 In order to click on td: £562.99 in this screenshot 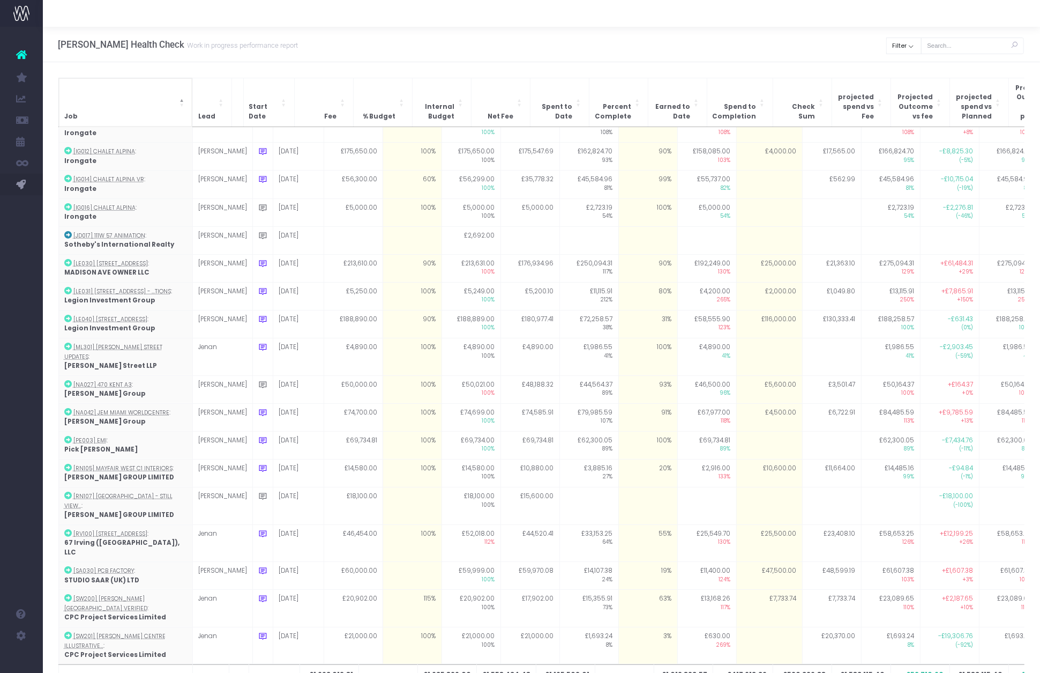, I will do `click(832, 184)`.